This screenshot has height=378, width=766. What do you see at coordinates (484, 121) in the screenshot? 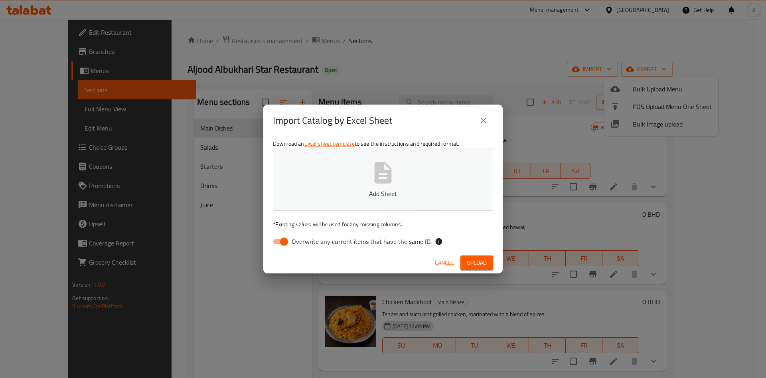
I see `button: close` at bounding box center [484, 121].